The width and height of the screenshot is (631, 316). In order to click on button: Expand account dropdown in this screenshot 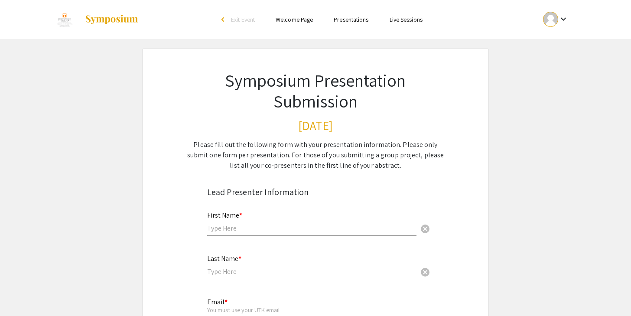, I will do `click(556, 19)`.